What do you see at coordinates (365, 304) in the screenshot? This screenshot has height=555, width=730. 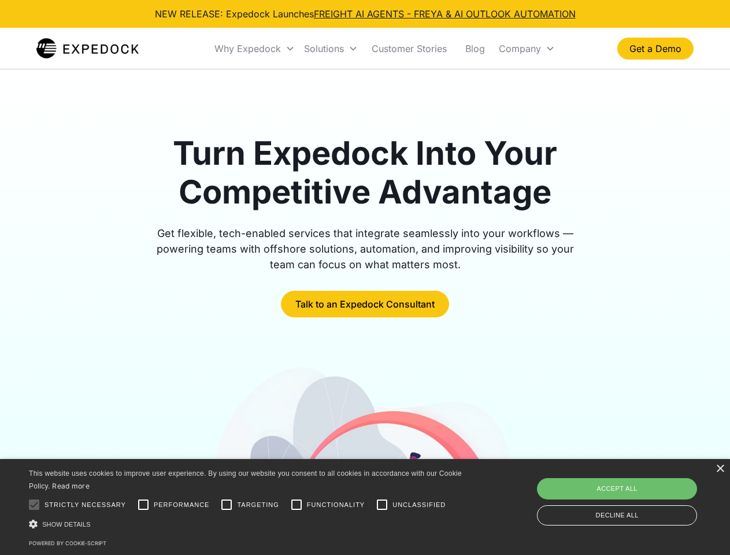 I see `a: Talk to an Expedock Consultant` at bounding box center [365, 304].